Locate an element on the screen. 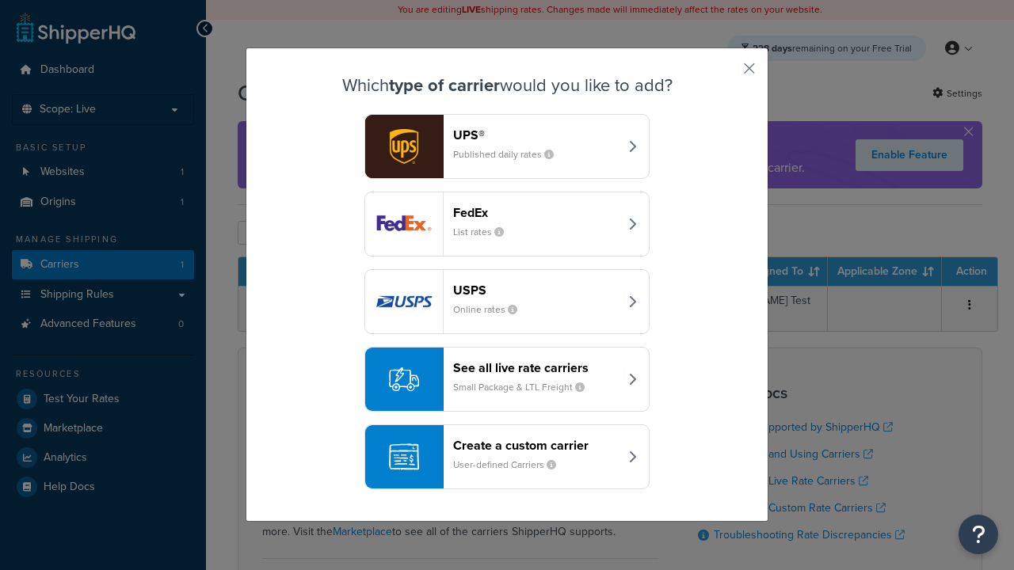 This screenshot has height=570, width=1014. img: icon-carrier-custom-c93b8a24.svg is located at coordinates (404, 457).